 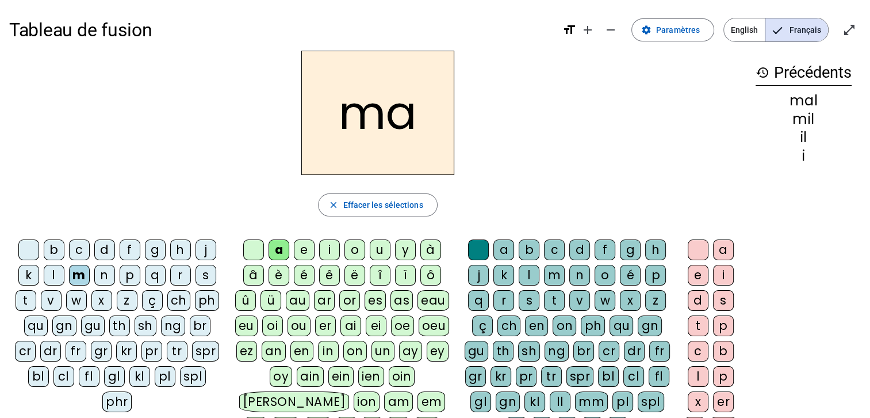 I want to click on div: ai, so click(x=351, y=326).